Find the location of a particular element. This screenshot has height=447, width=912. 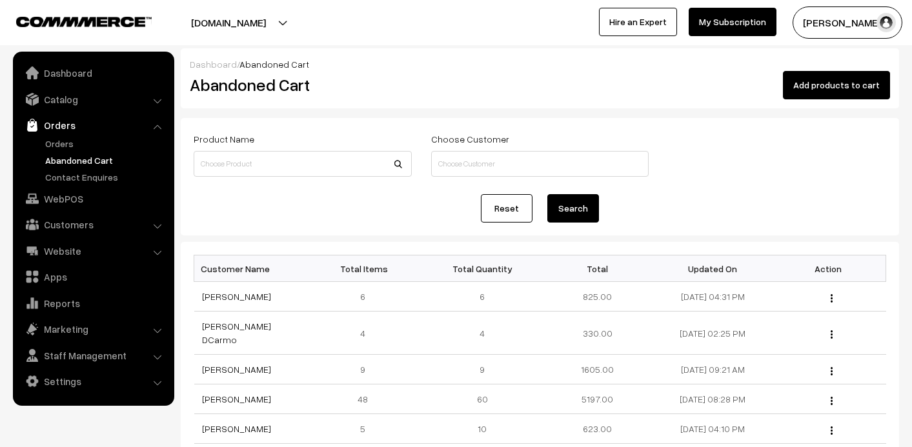

input: Choose Product is located at coordinates (303, 164).